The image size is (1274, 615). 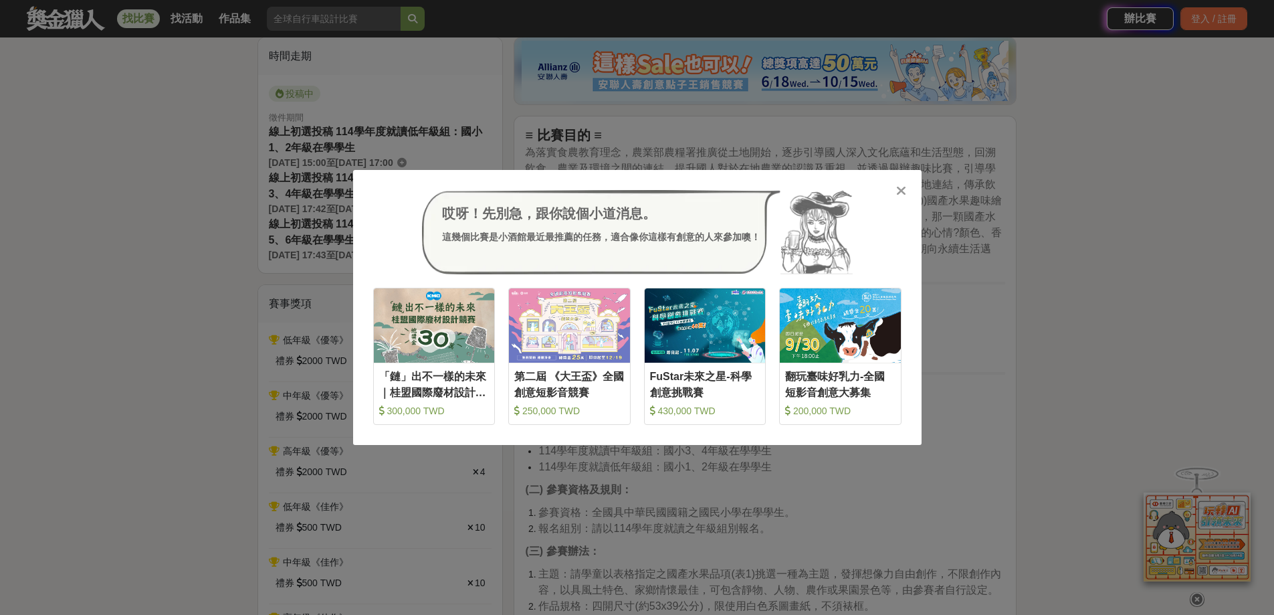 What do you see at coordinates (705, 411) in the screenshot?
I see `div: 430,000 TWD` at bounding box center [705, 411].